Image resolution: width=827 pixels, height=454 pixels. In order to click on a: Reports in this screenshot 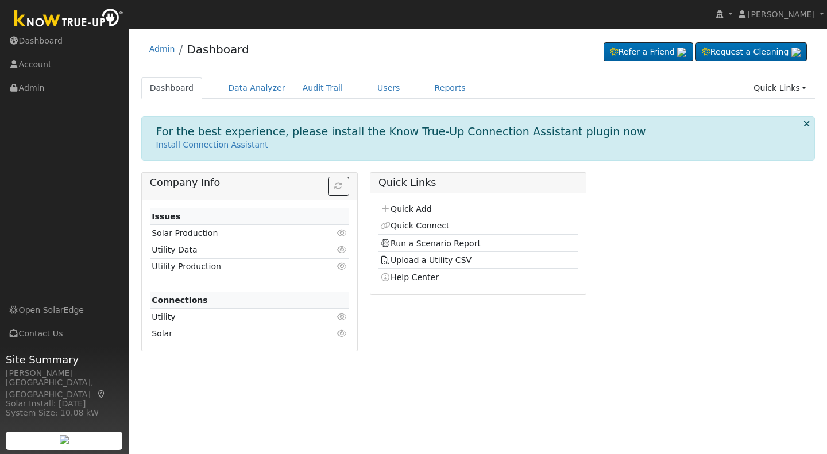, I will do `click(450, 88)`.